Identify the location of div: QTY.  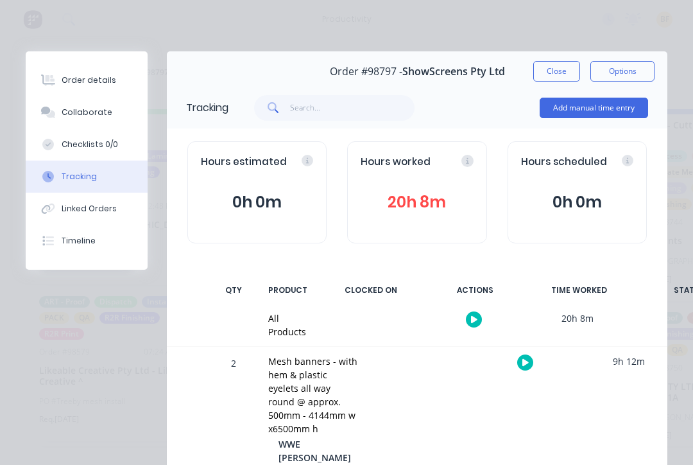
(234, 290).